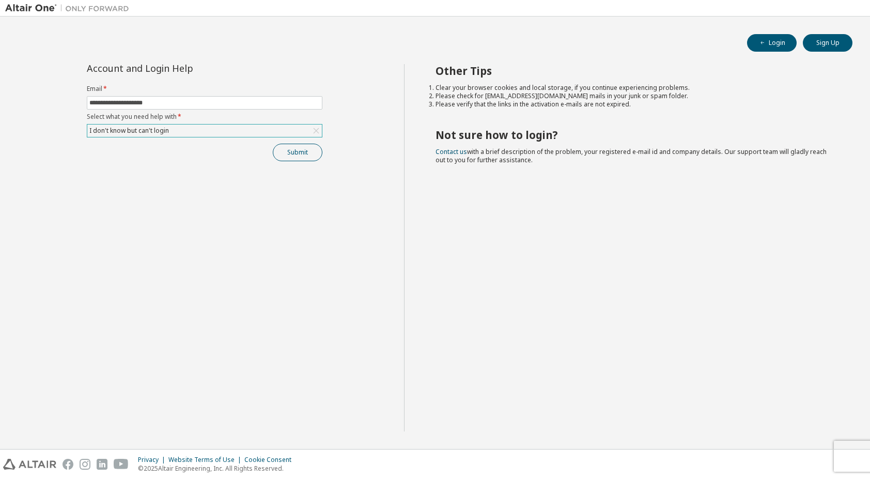 This screenshot has height=479, width=870. What do you see at coordinates (204, 89) in the screenshot?
I see `label: Email` at bounding box center [204, 89].